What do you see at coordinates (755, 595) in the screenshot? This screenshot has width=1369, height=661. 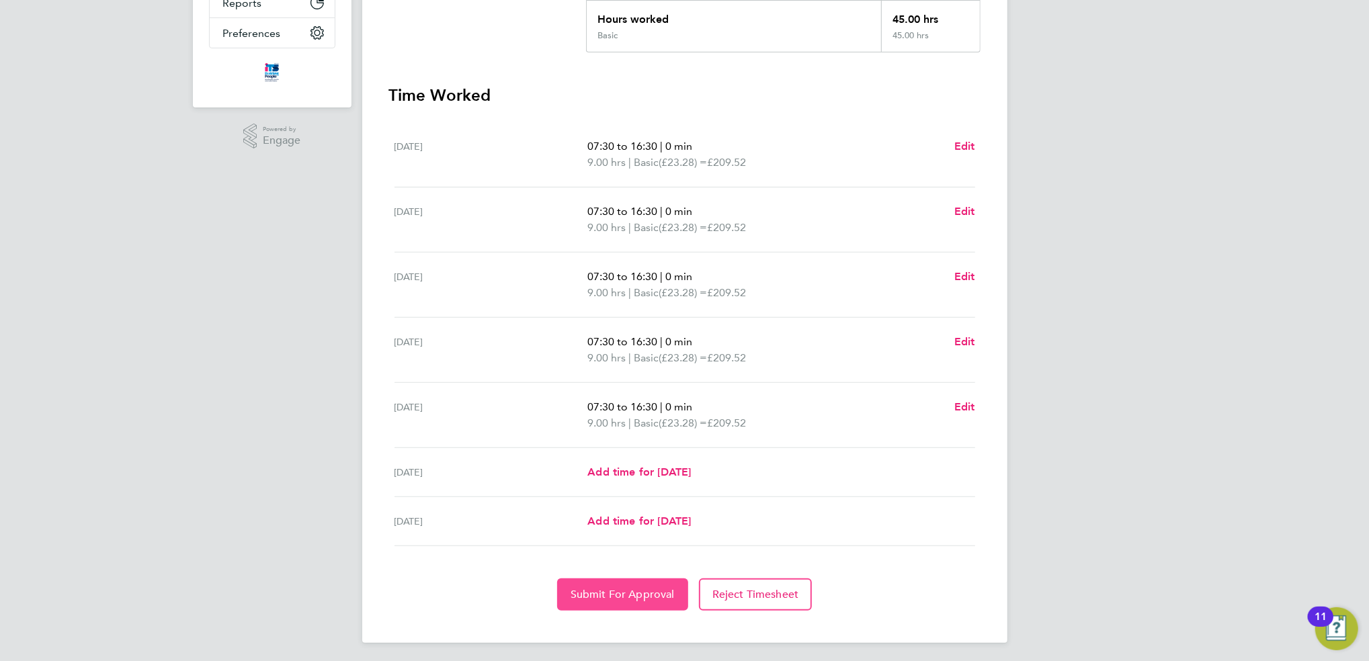 I see `button: Reject Timesheet` at bounding box center [755, 595].